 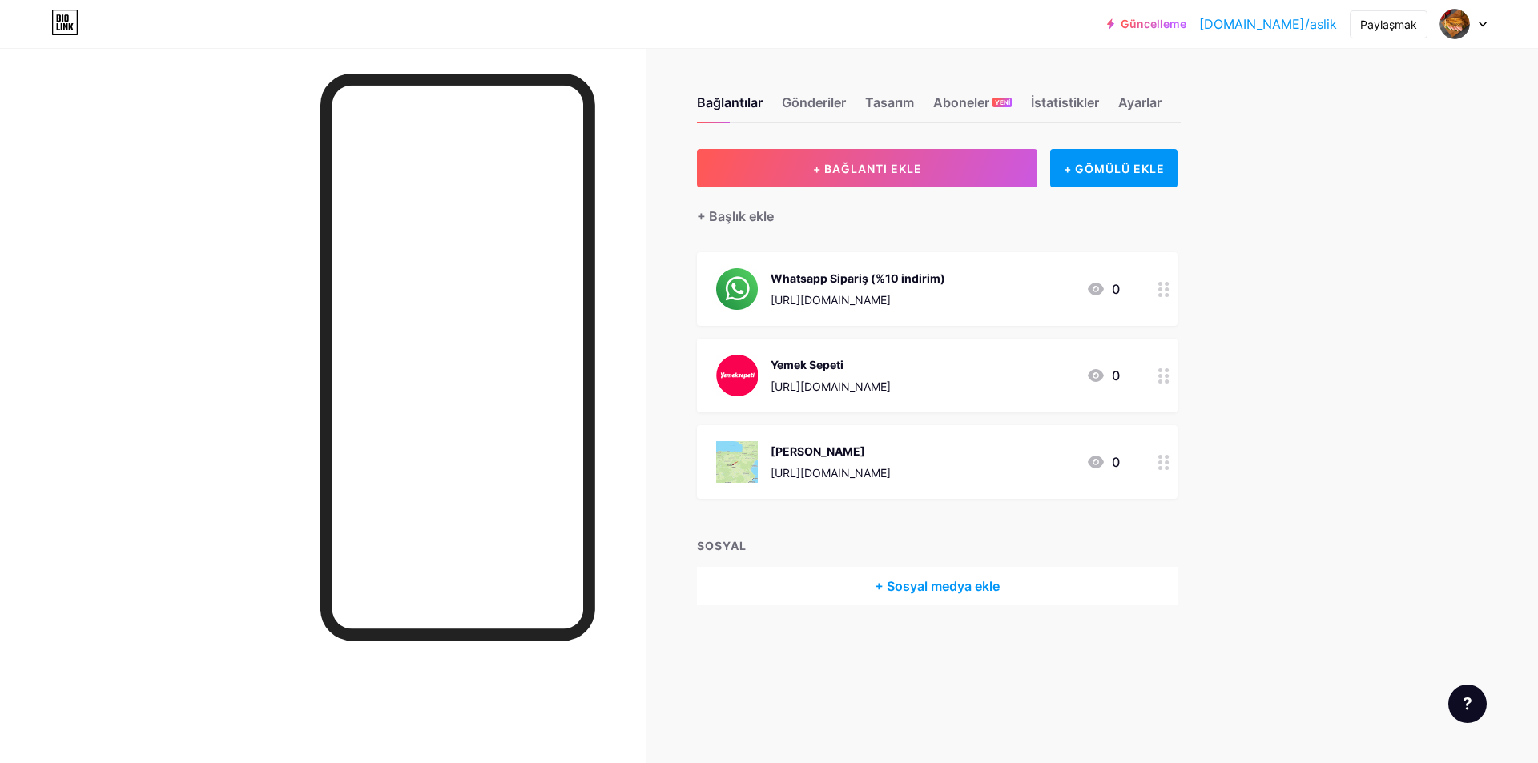 What do you see at coordinates (737, 289) in the screenshot?
I see `img: Whatsapp Sipariş (%10 indirim)` at bounding box center [737, 289].